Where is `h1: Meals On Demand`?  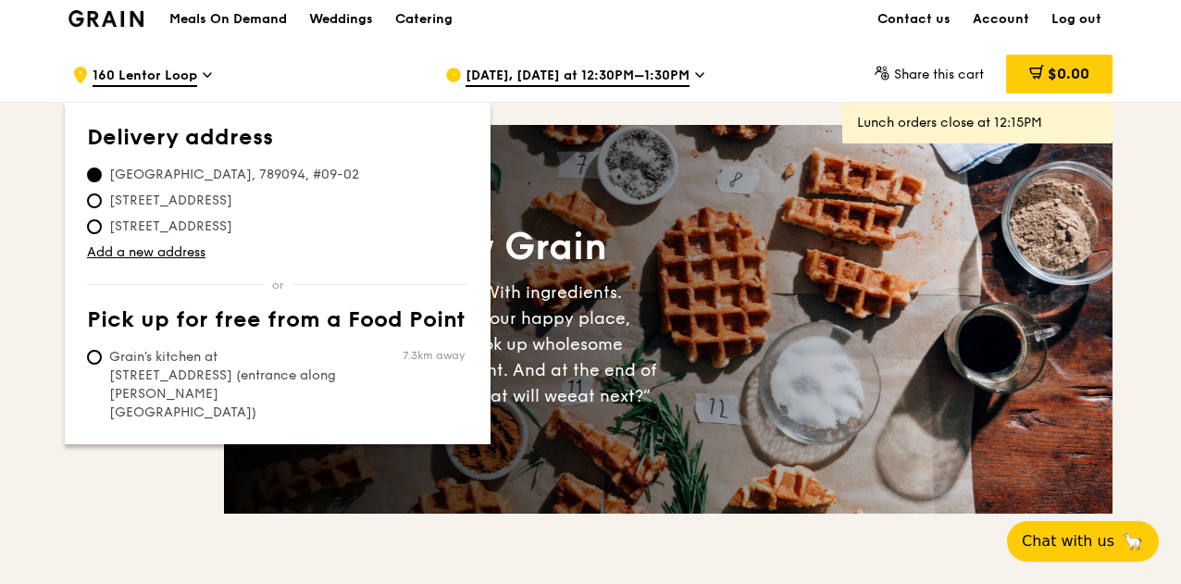 h1: Meals On Demand is located at coordinates (228, 19).